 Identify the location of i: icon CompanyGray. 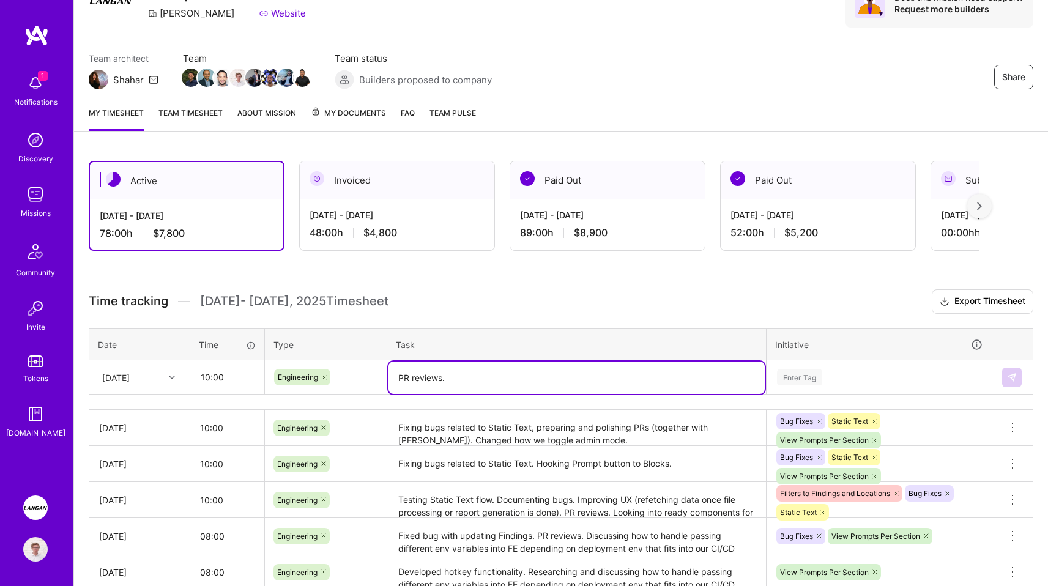
(152, 13).